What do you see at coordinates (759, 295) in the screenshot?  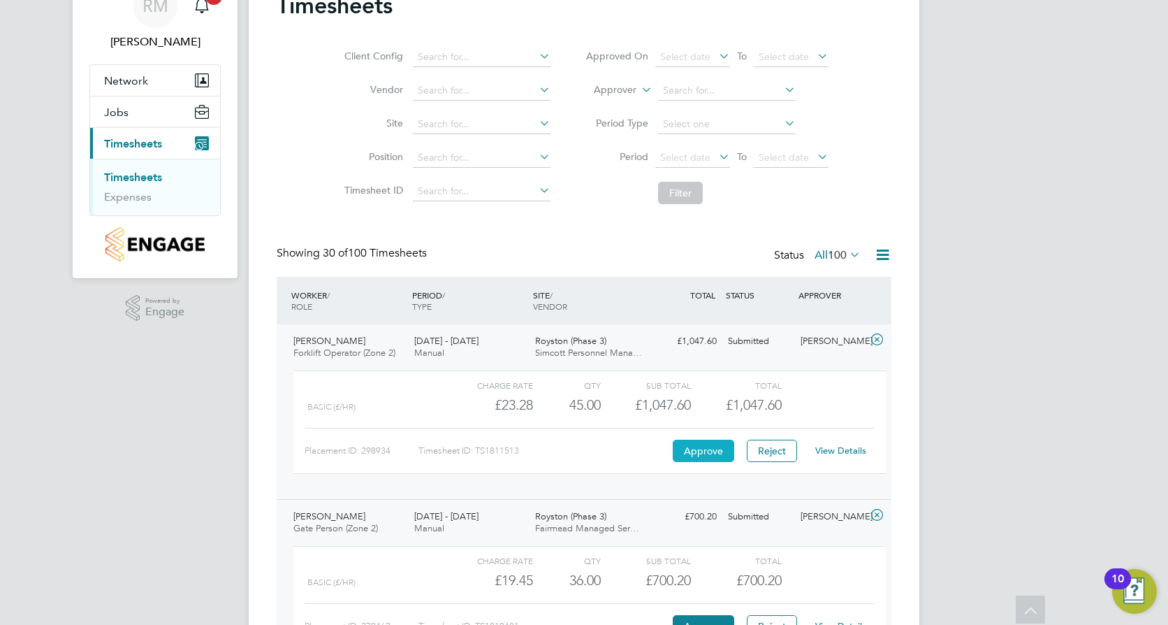 I see `div: STATUS` at bounding box center [759, 295].